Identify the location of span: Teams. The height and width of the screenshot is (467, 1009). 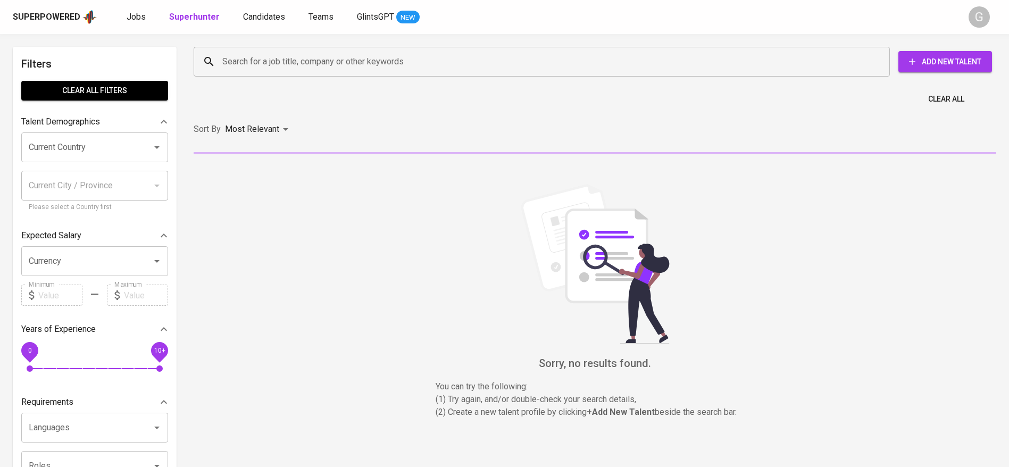
(321, 16).